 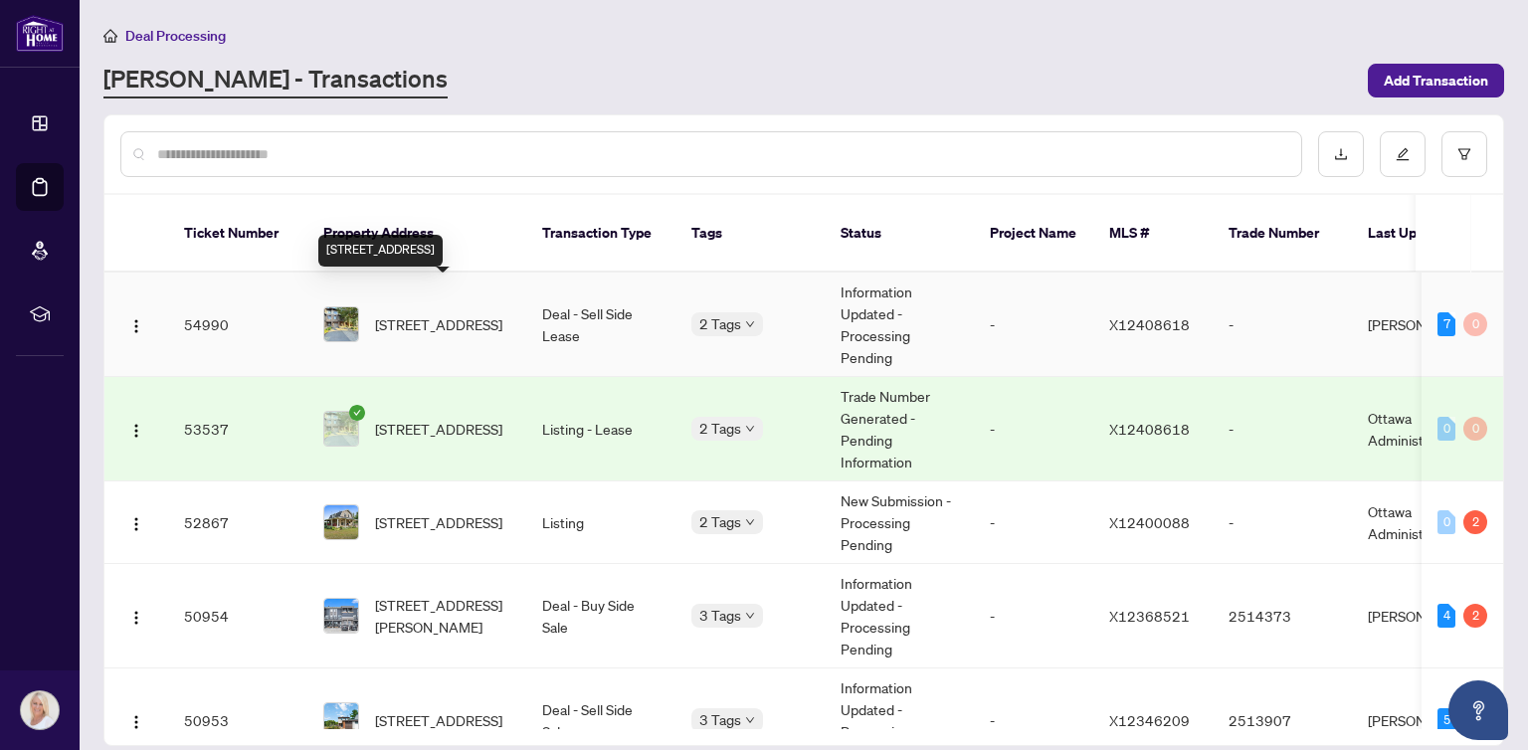 What do you see at coordinates (238, 234) in the screenshot?
I see `th: Ticket Number` at bounding box center [238, 234].